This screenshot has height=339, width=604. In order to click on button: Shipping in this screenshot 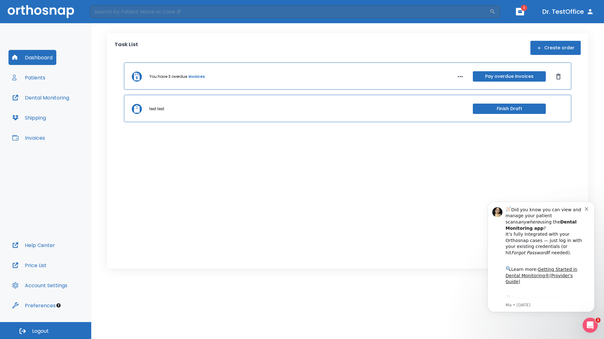, I will do `click(29, 118)`.